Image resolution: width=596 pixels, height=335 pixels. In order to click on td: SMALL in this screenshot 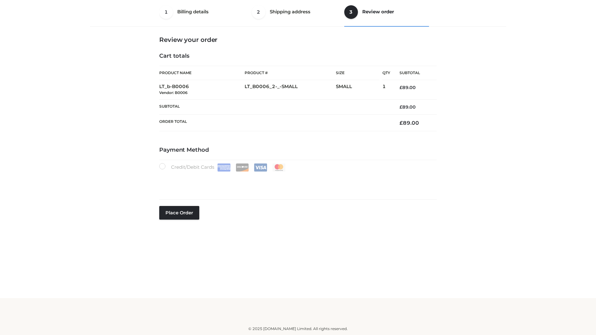, I will do `click(359, 90)`.